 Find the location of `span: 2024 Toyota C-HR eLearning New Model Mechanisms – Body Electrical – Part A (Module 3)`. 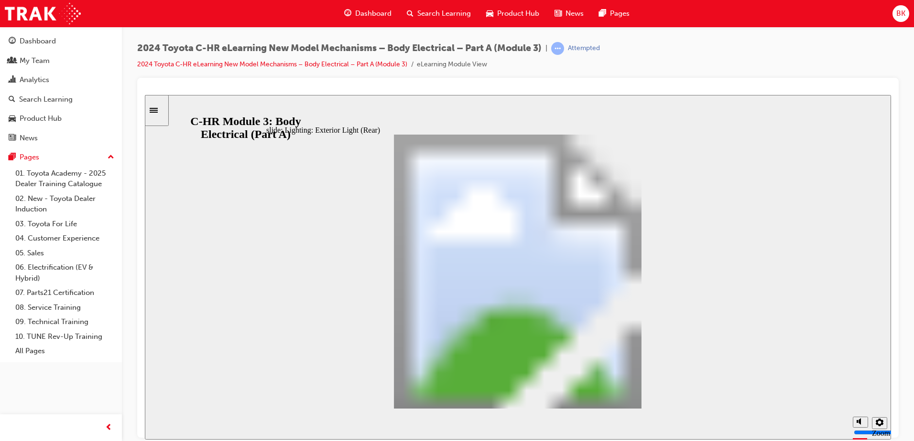

span: 2024 Toyota C-HR eLearning New Model Mechanisms – Body Electrical – Part A (Module 3) is located at coordinates (339, 48).